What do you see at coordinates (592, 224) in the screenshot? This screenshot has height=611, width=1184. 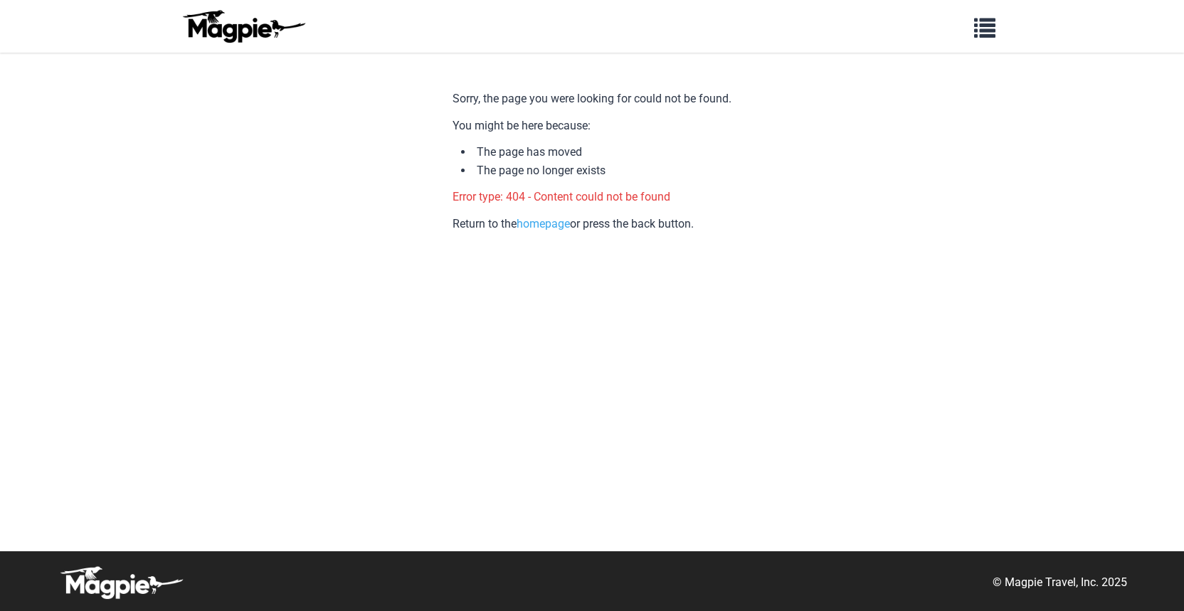 I see `p: Return to the or press the back button.` at bounding box center [592, 224].